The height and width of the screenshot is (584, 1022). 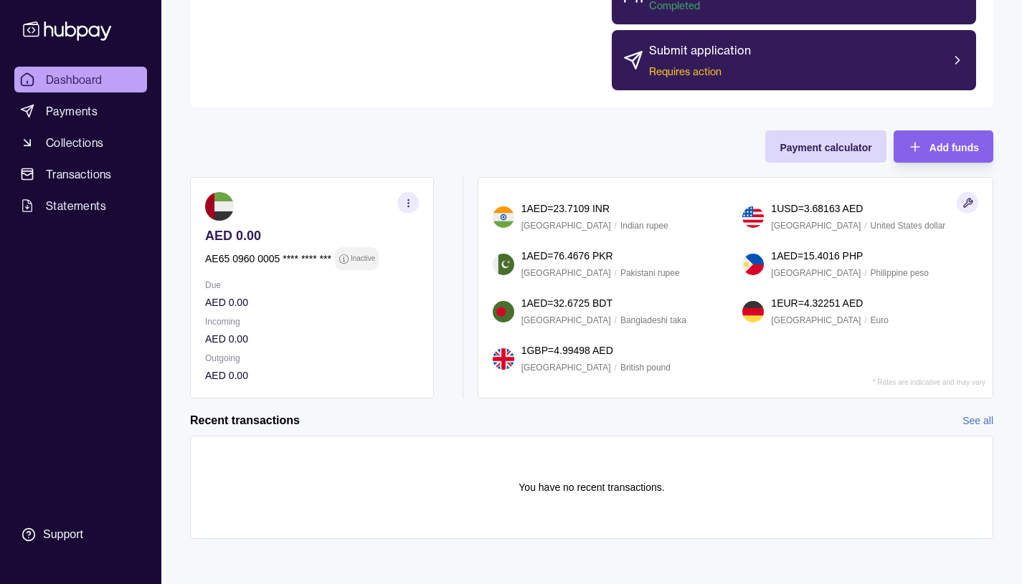 What do you see at coordinates (644, 226) in the screenshot?
I see `p: Indian rupee` at bounding box center [644, 226].